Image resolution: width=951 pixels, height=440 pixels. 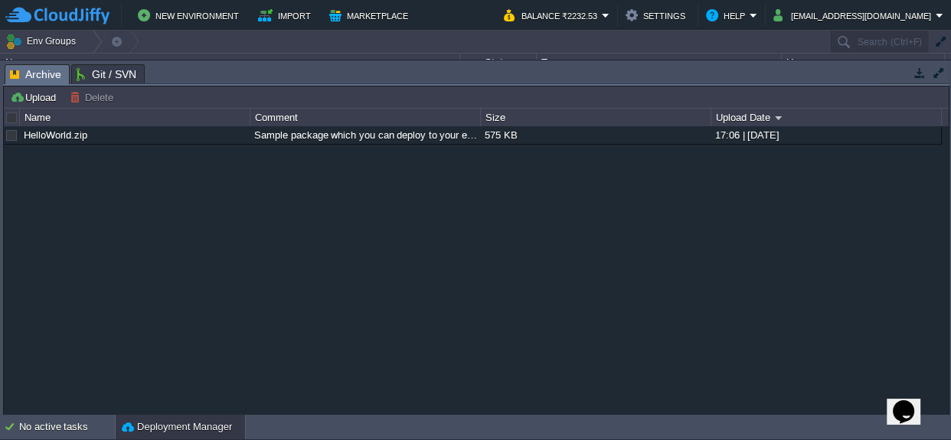 I want to click on button: Delete, so click(x=93, y=97).